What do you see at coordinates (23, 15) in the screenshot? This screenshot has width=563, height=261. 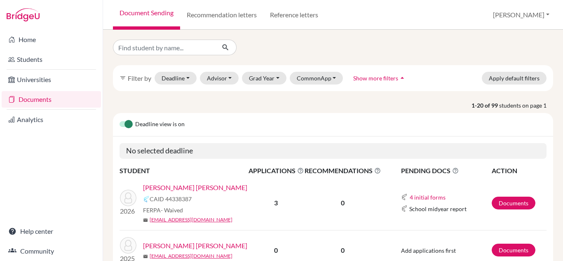 I see `img: Bridge-U` at bounding box center [23, 15].